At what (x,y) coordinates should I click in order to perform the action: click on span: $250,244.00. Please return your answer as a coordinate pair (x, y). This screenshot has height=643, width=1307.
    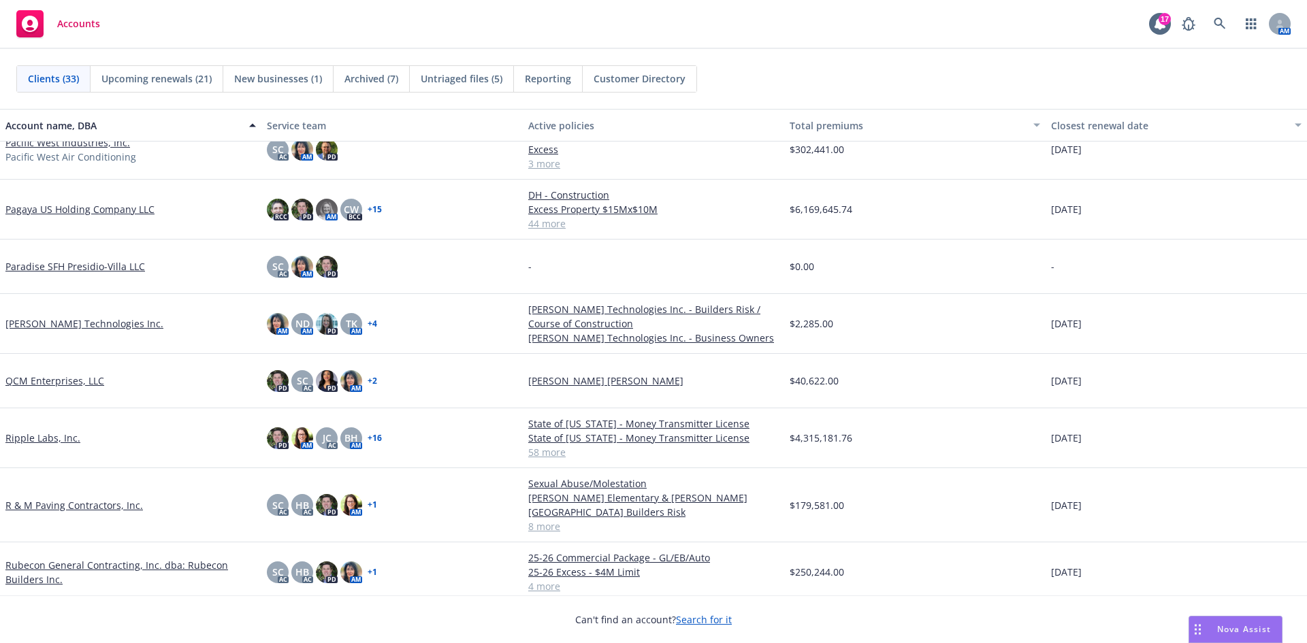
    Looking at the image, I should click on (817, 572).